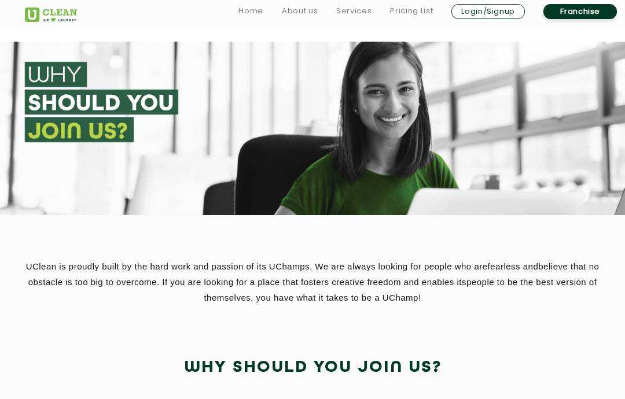  I want to click on a: Login/Signup, so click(488, 12).